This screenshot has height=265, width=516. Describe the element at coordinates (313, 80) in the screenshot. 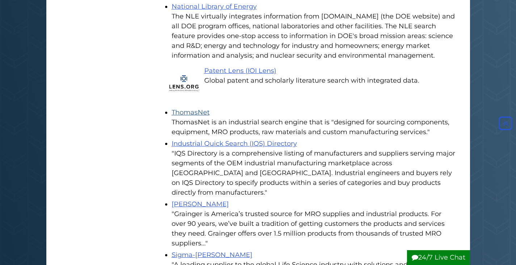

I see `div: Global patent and scholarly literature search with integrated data.` at that location.